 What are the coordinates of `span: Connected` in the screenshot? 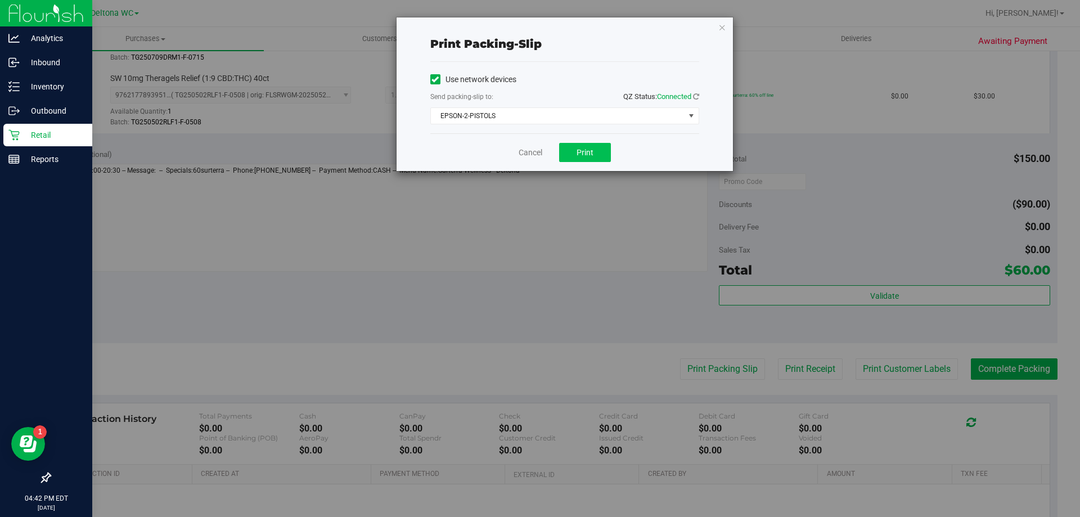 It's located at (674, 96).